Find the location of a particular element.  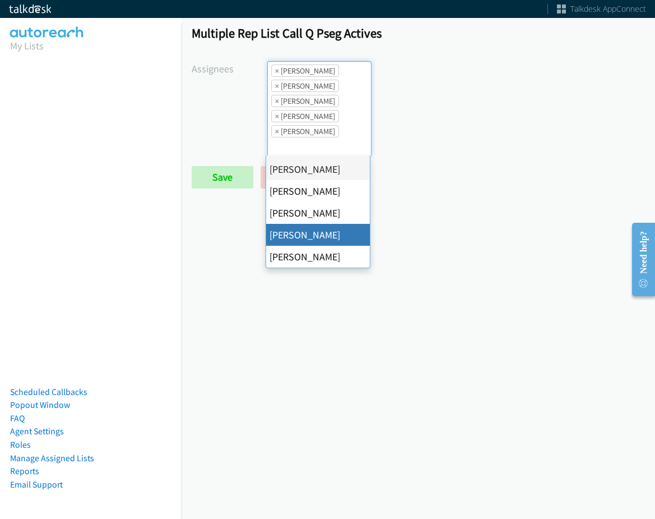

a: Roles is located at coordinates (20, 444).